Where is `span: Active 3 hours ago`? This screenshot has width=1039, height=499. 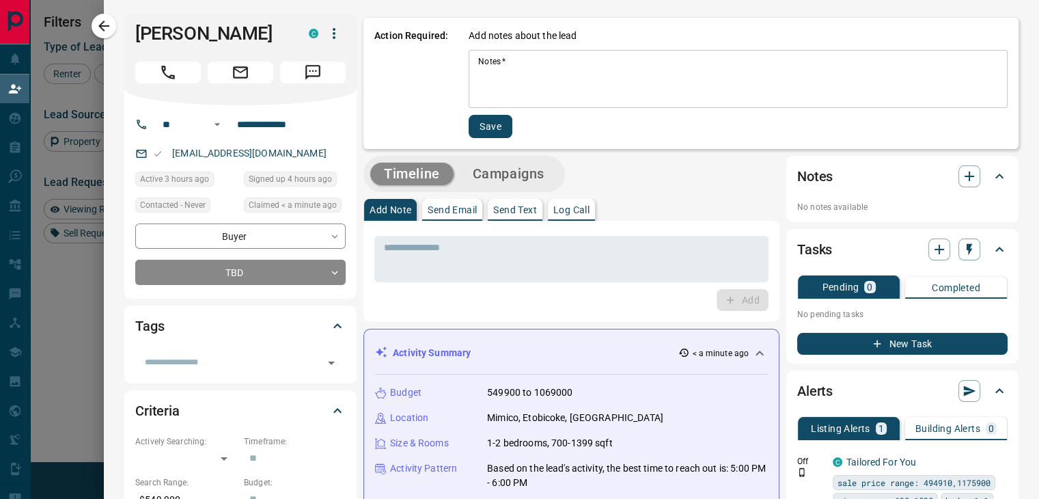
span: Active 3 hours ago is located at coordinates (174, 179).